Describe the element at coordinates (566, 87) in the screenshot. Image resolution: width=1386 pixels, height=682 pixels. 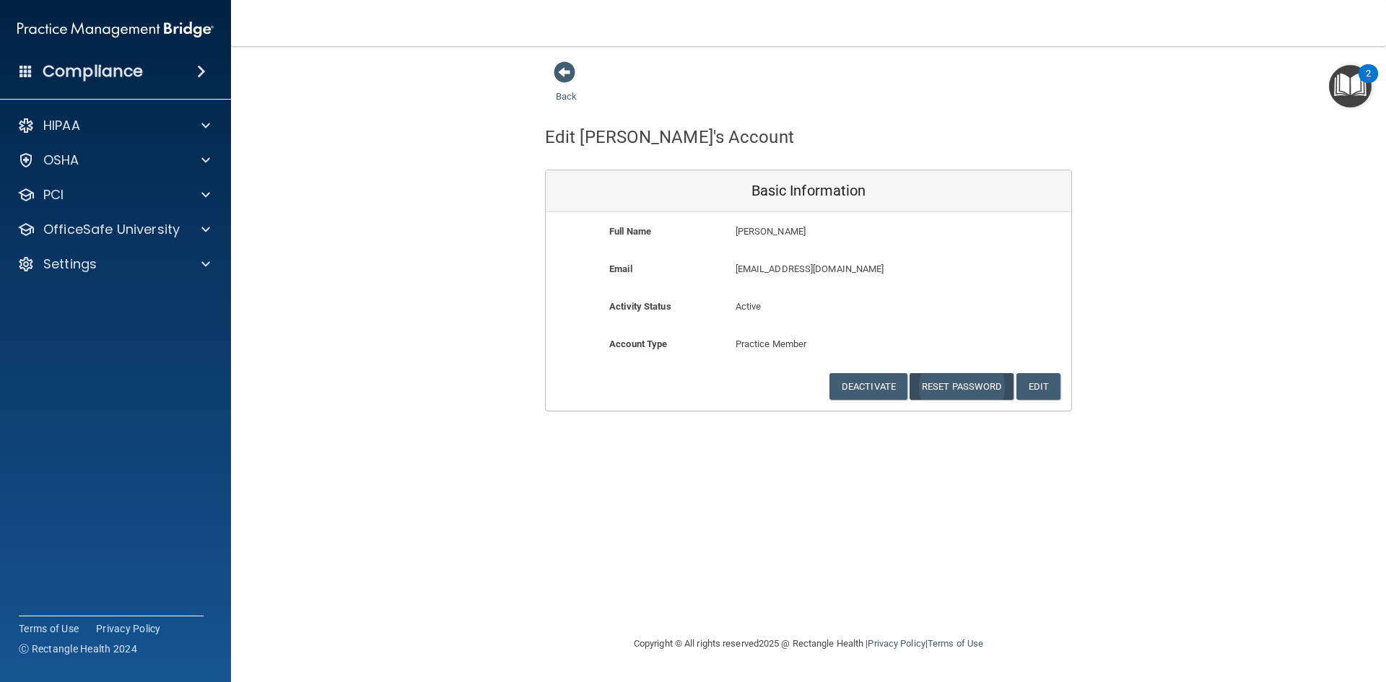
I see `a: Back` at that location.